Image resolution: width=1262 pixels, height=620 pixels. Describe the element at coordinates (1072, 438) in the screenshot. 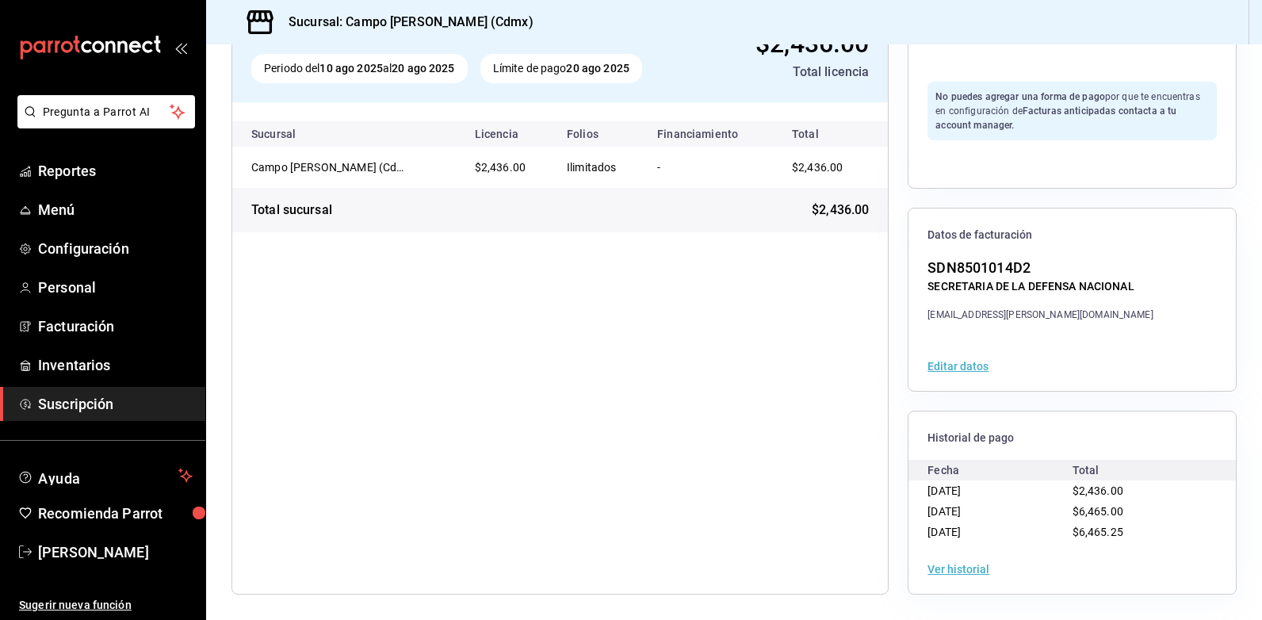

I see `span: Historial de pago` at that location.